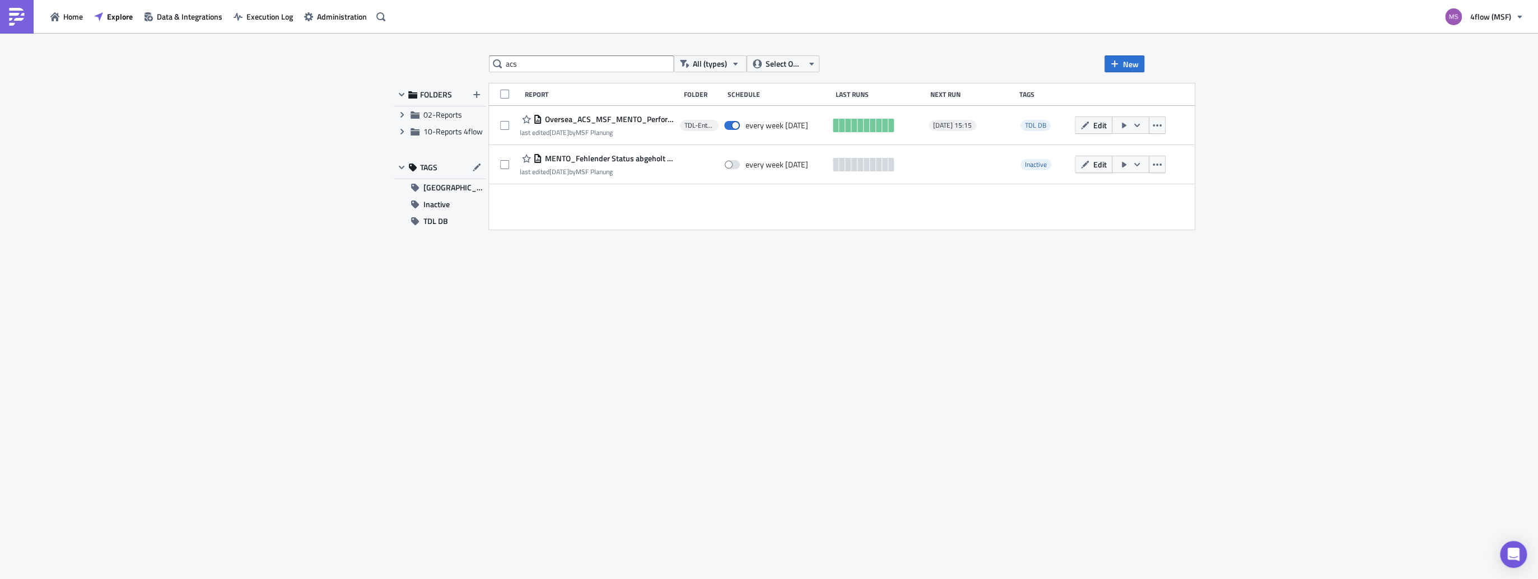 This screenshot has width=1538, height=579. What do you see at coordinates (263, 16) in the screenshot?
I see `button: Execution Log` at bounding box center [263, 16].